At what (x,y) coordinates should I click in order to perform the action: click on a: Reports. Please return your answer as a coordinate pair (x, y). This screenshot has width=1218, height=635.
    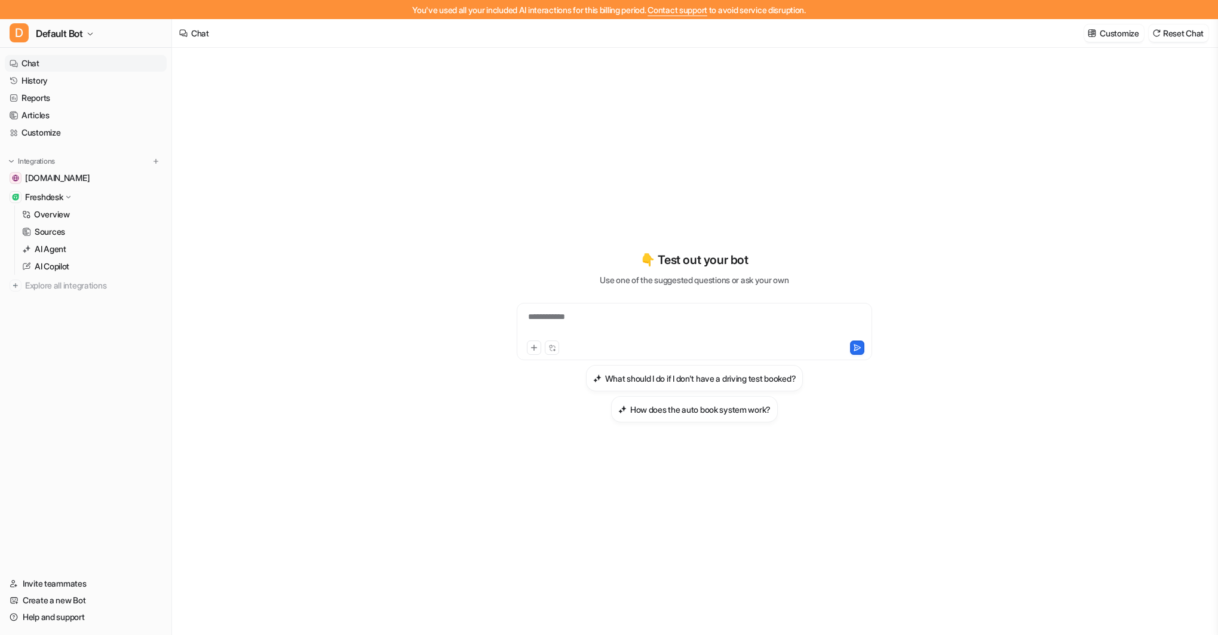
    Looking at the image, I should click on (85, 98).